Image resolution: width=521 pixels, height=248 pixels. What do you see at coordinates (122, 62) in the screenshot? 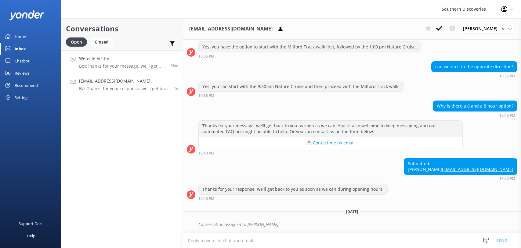
I see `a: Website VisitorBot:Thanks for your message, we'll get back to you as soon as we can. You're also ...` at bounding box center [122, 62].